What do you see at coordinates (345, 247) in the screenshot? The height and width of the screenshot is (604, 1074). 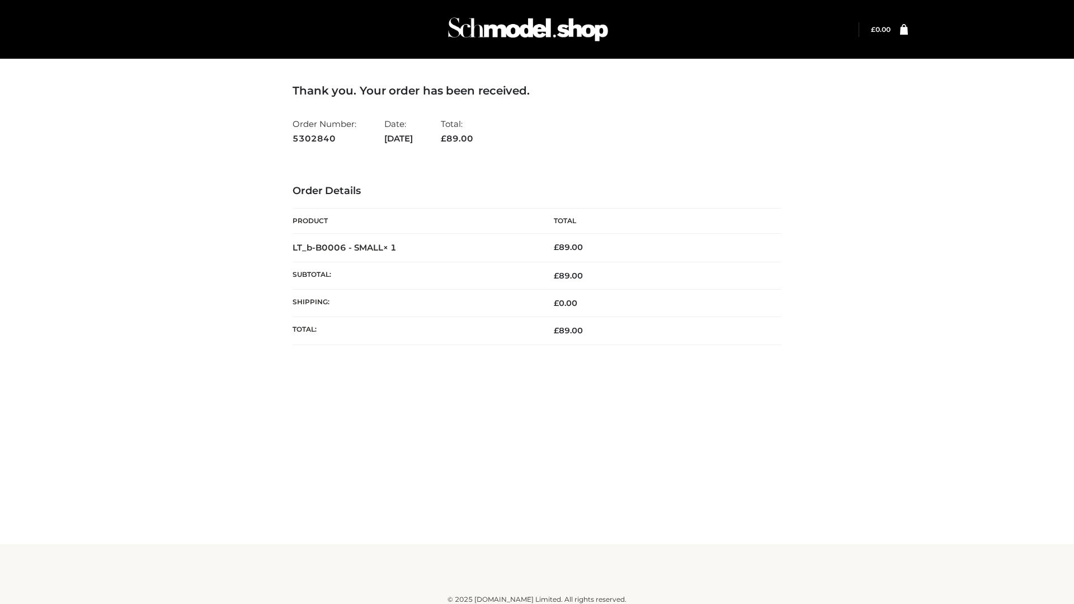 I see `strong: LT_b-B0006 - SMALL` at bounding box center [345, 247].